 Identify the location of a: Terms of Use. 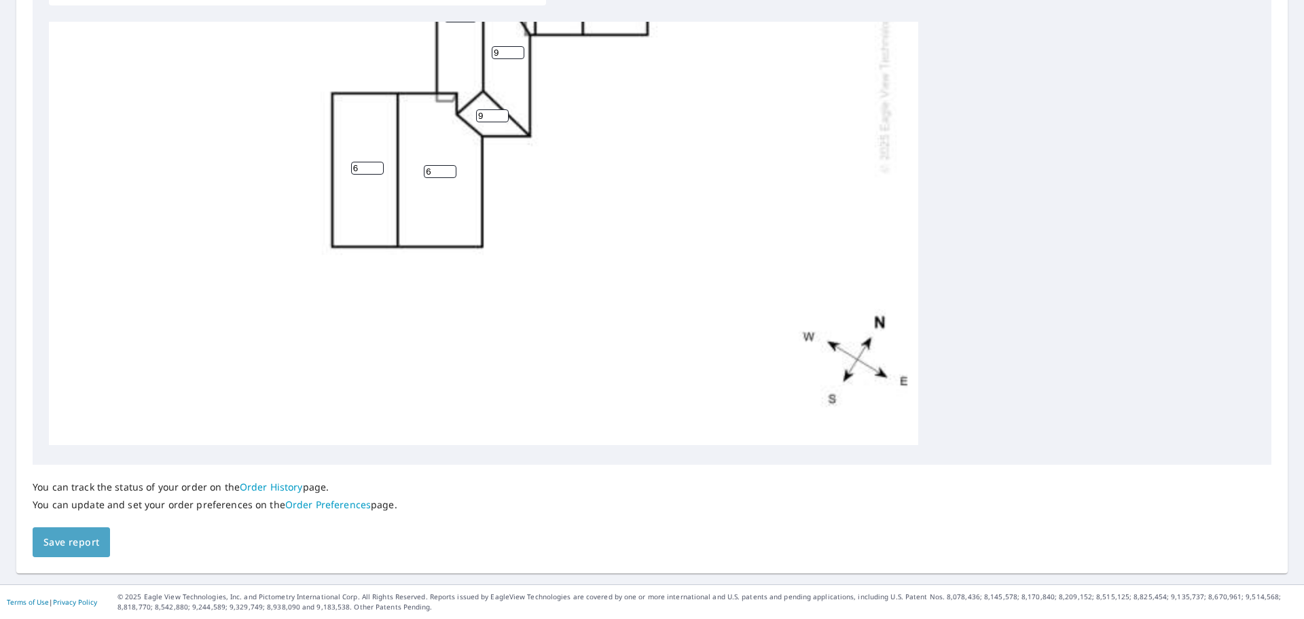
(28, 602).